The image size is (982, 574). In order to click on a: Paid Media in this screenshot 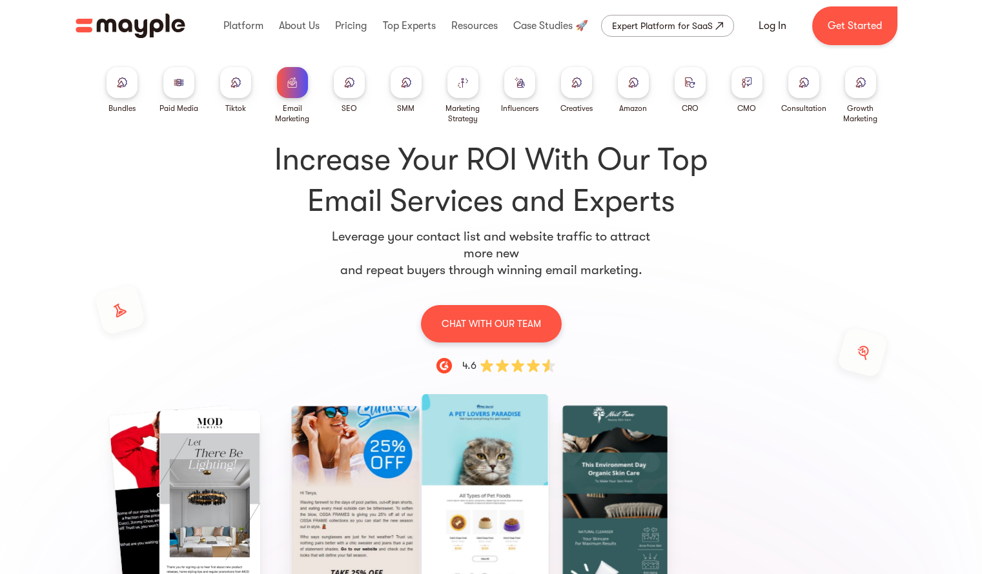, I will do `click(179, 90)`.